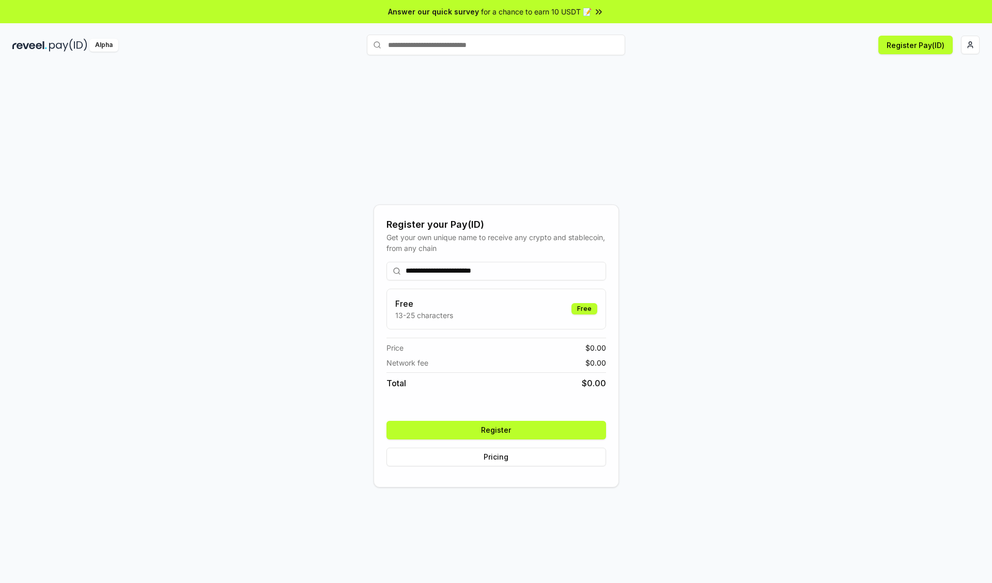 Image resolution: width=992 pixels, height=583 pixels. Describe the element at coordinates (496, 243) in the screenshot. I see `div: Get your own unique name to receive any crypto and stablecoin, from any chain` at that location.